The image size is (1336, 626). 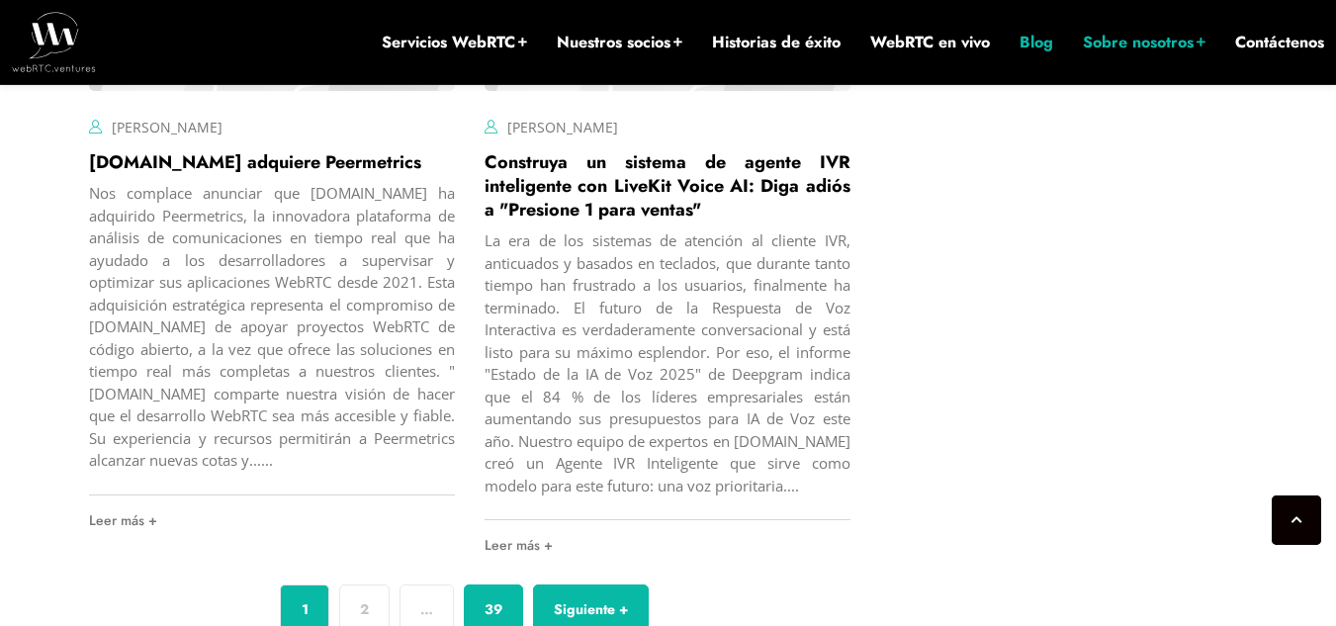 What do you see at coordinates (448, 42) in the screenshot?
I see `font: Servicios WebRTC` at bounding box center [448, 42].